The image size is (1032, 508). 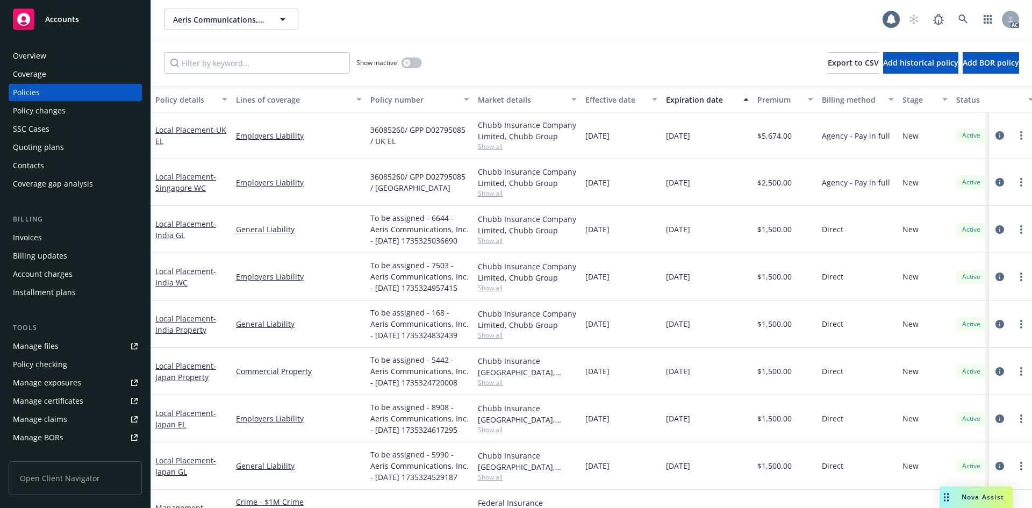 I want to click on button: Effective date, so click(x=621, y=99).